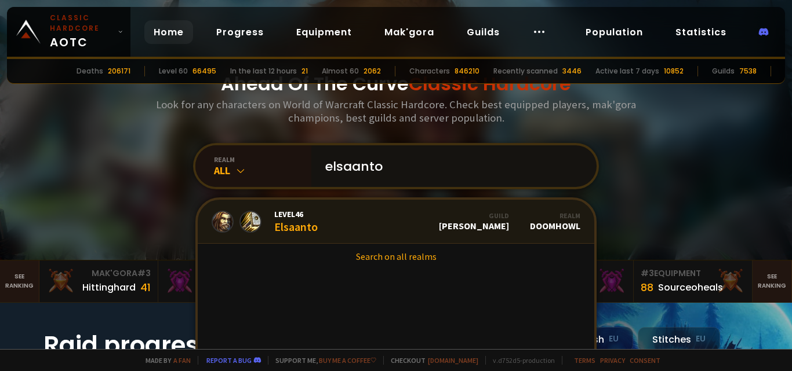  I want to click on div: Characters, so click(429, 71).